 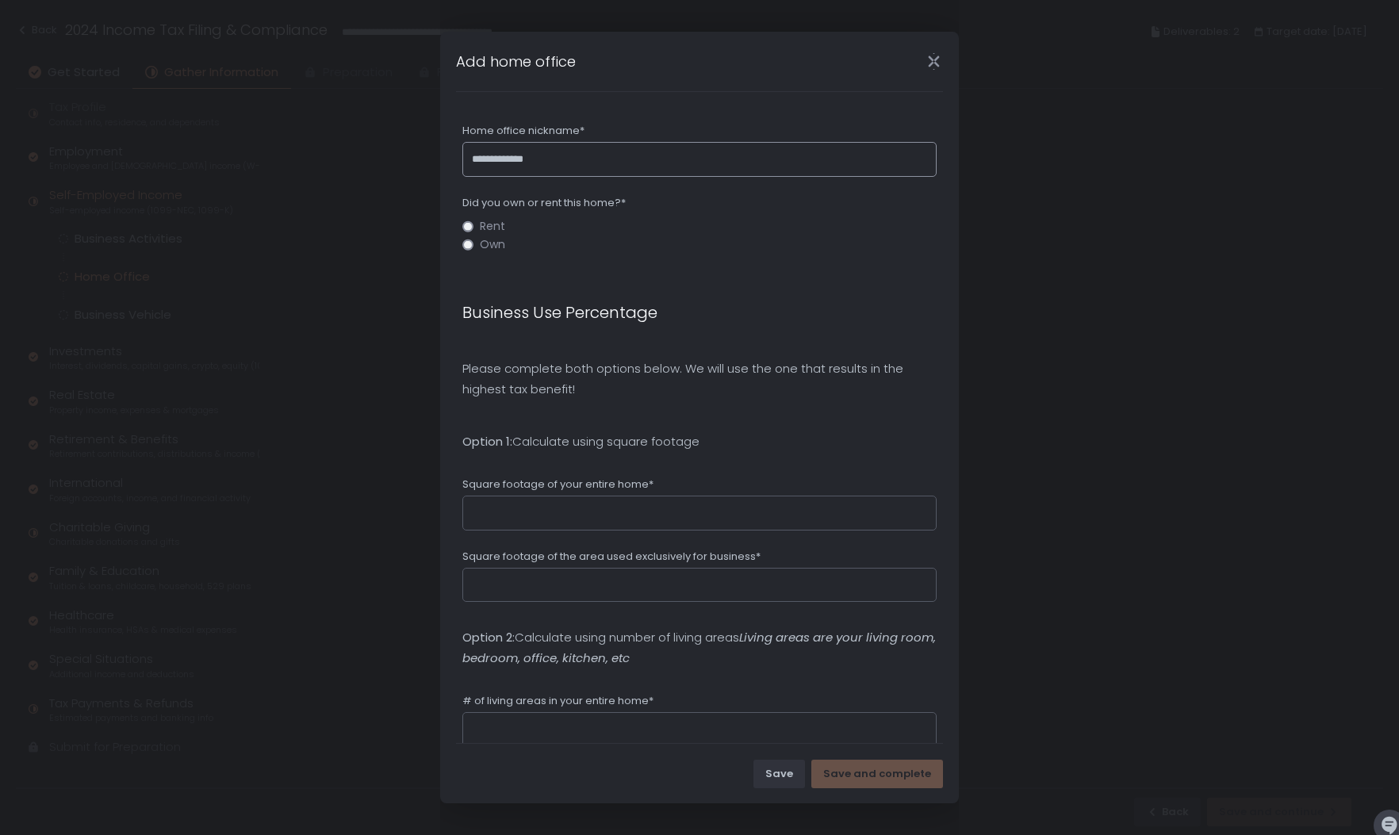 What do you see at coordinates (611, 557) in the screenshot?
I see `span: Square footage of the area used exclusively for business*` at bounding box center [611, 557].